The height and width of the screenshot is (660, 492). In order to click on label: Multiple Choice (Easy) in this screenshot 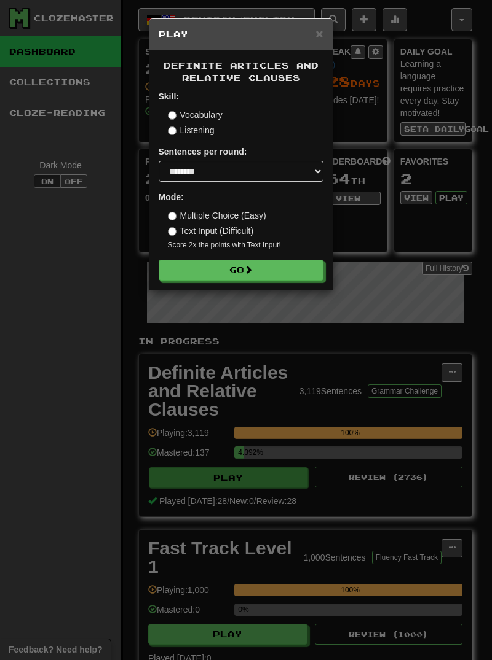, I will do `click(217, 216)`.